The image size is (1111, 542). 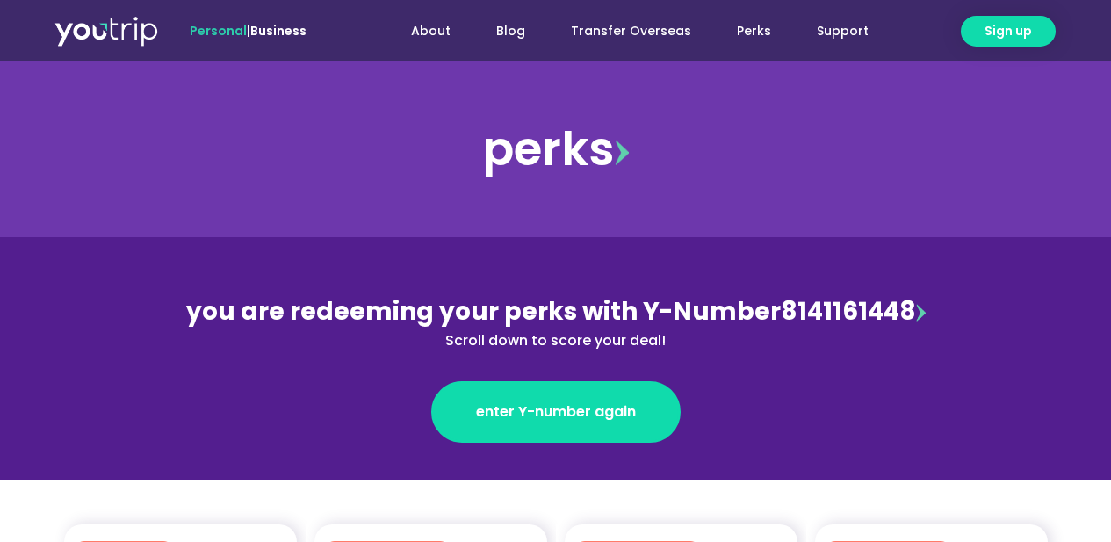 What do you see at coordinates (279, 31) in the screenshot?
I see `a: Business` at bounding box center [279, 31].